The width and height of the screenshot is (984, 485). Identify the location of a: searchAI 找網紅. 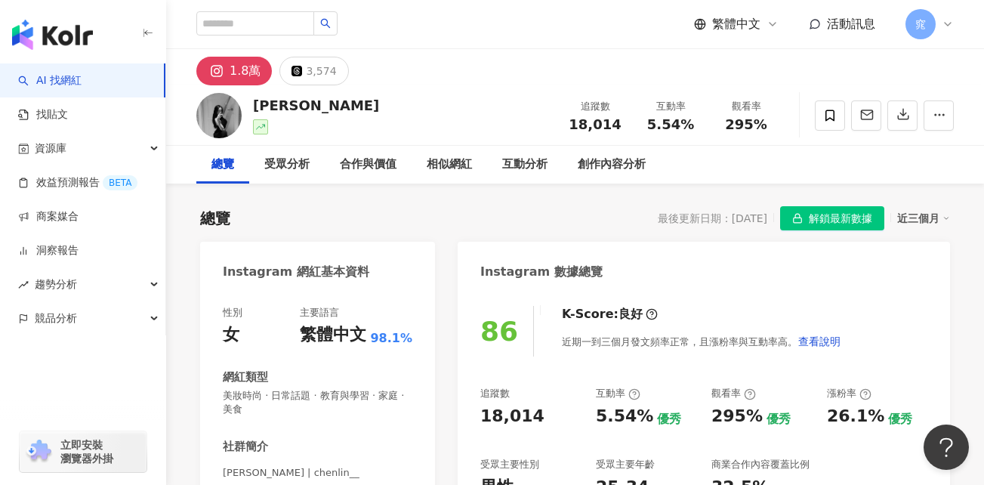
(50, 81).